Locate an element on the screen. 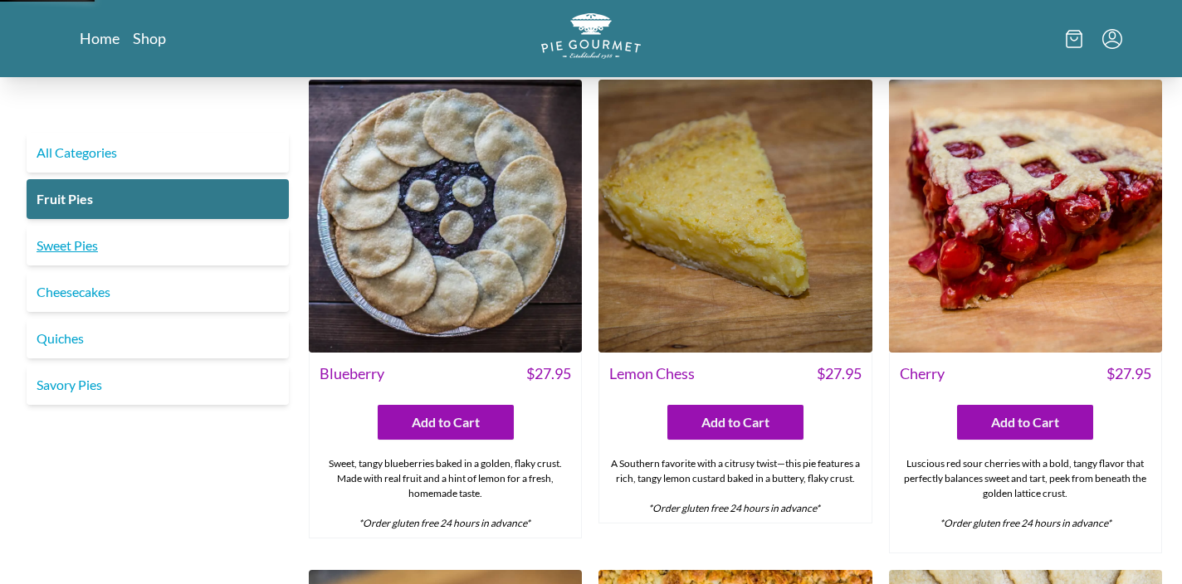 This screenshot has width=1182, height=584. div: A Southern favorite with a citrusy twist—this pie features a rich, tangy lemon custard baked in a... is located at coordinates (735, 486).